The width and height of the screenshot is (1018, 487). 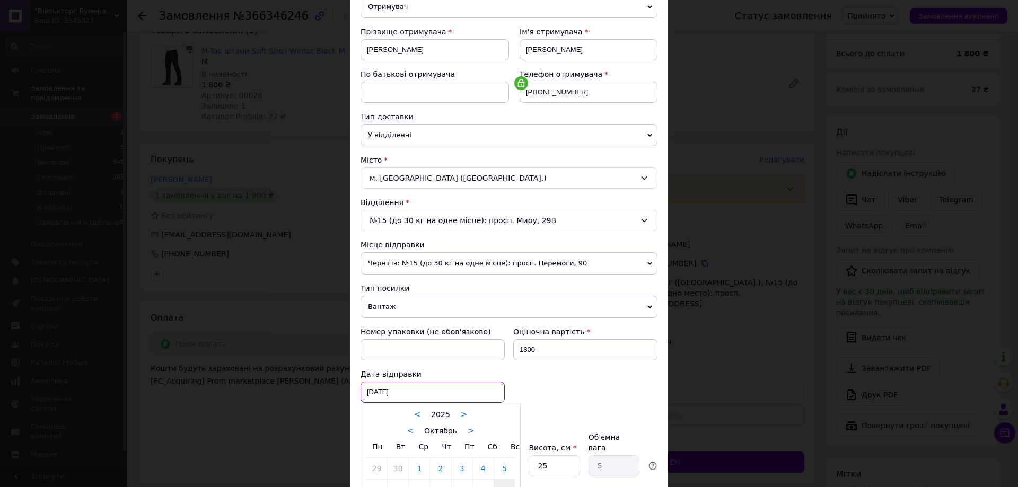 I want to click on a: 30, so click(x=398, y=469).